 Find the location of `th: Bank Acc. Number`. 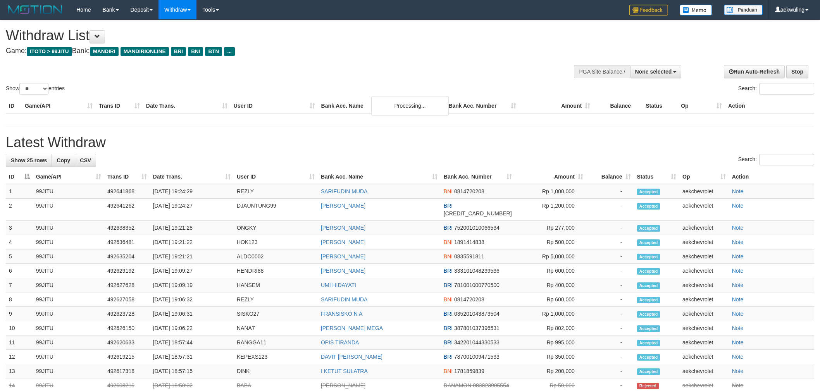

th: Bank Acc. Number is located at coordinates (482, 106).